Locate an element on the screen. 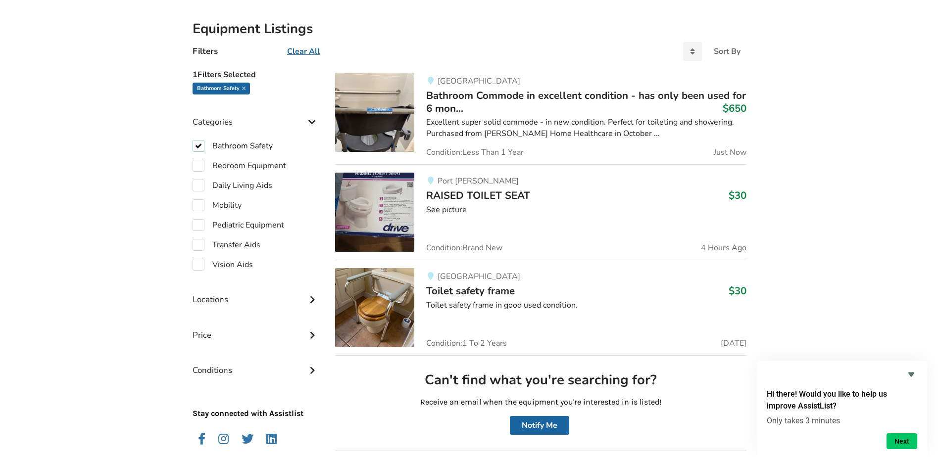 The image size is (939, 457). div: Sort By is located at coordinates (727, 51).